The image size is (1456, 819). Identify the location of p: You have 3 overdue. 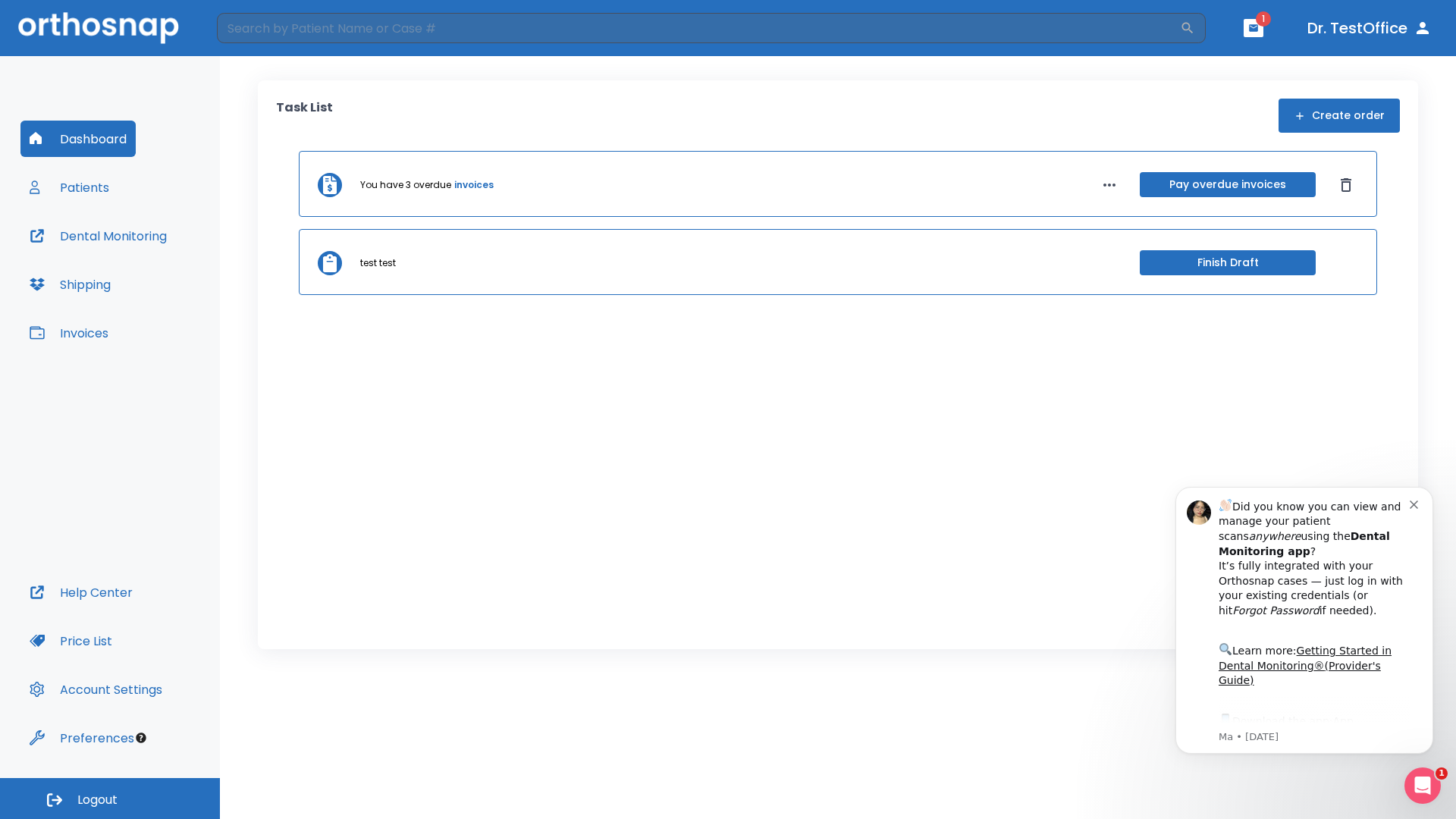
(405, 185).